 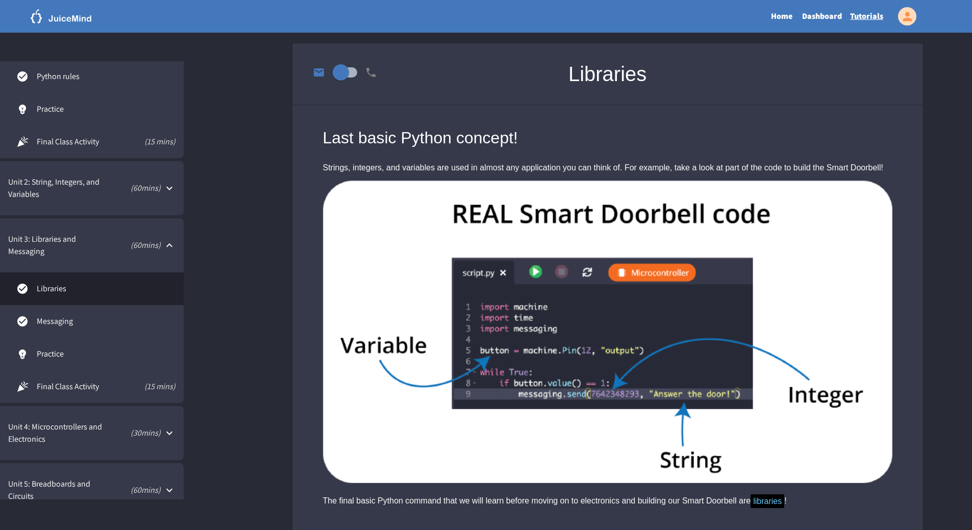 What do you see at coordinates (608, 501) in the screenshot?
I see `div: The final basic Python command that we will learn before moving on to electronics and building ou...` at bounding box center [608, 501].